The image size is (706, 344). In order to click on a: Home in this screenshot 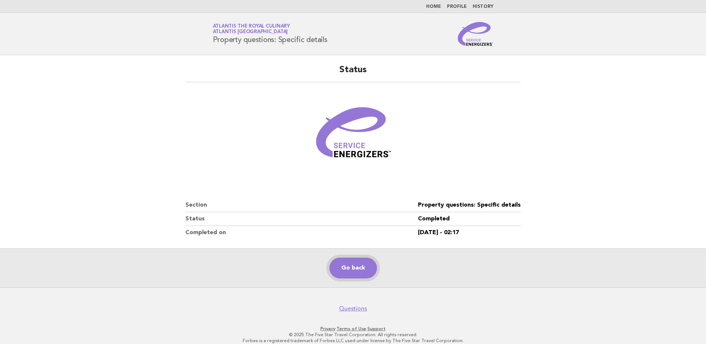, I will do `click(434, 7)`.